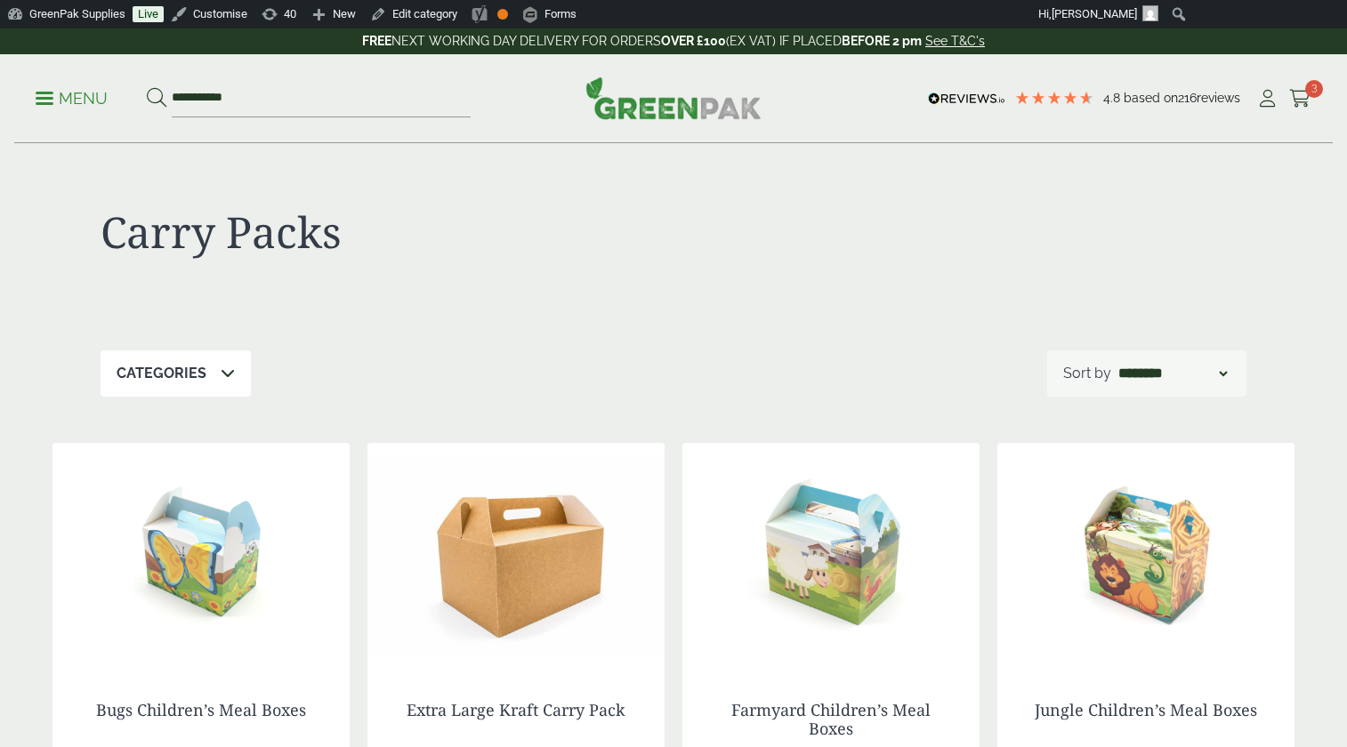  I want to click on span: 216, so click(1187, 98).